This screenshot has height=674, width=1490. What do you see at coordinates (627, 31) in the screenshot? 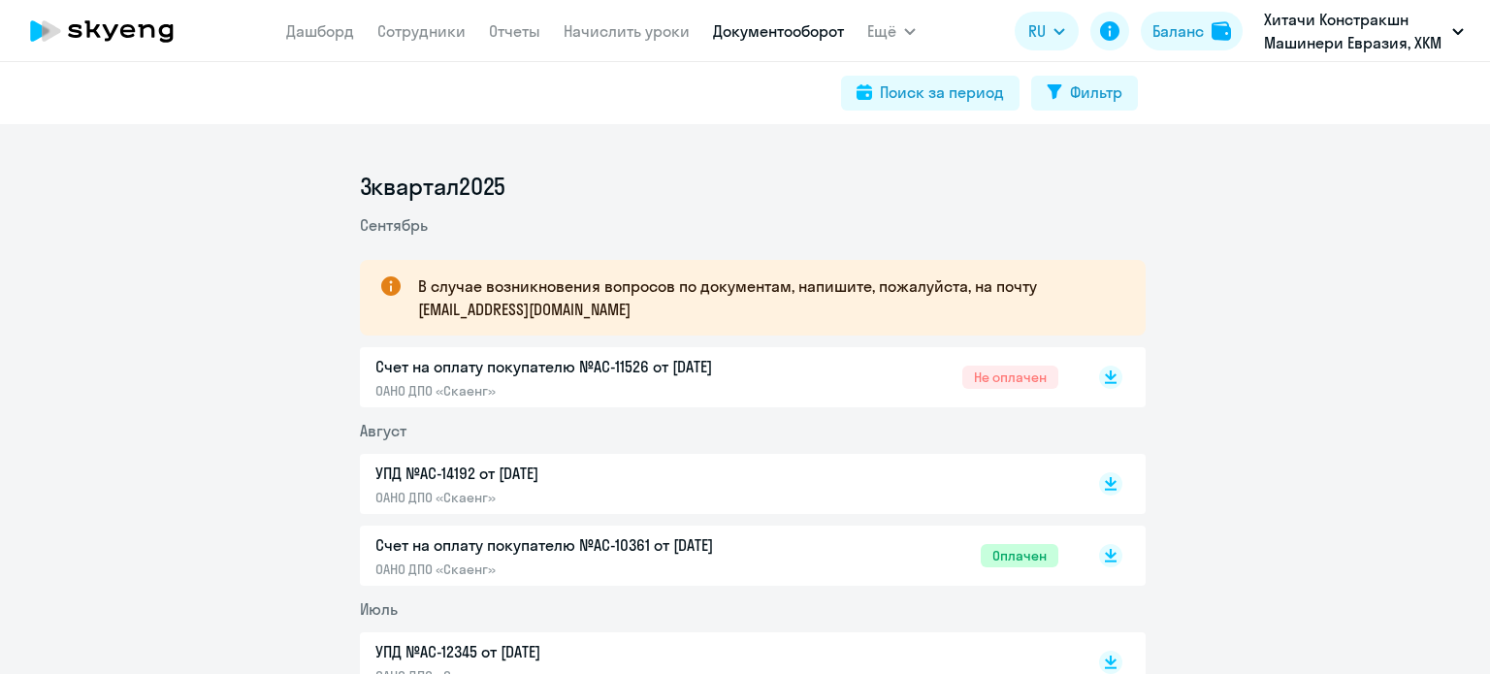
I see `a: Начислить уроки` at bounding box center [627, 31].